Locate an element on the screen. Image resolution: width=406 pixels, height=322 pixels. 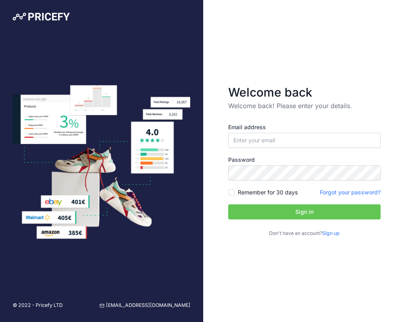
h3: Welcome back is located at coordinates (304, 92).